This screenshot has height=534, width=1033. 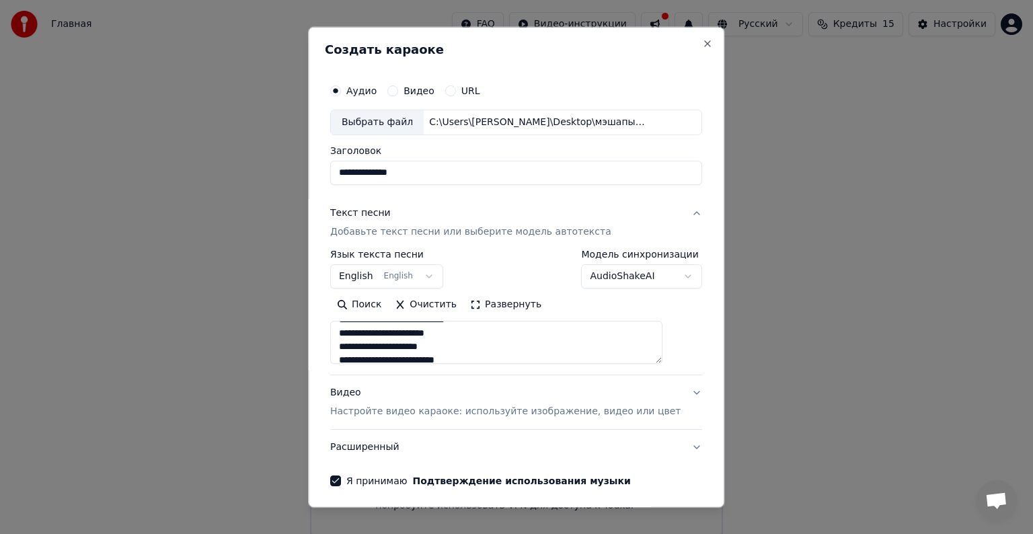 I want to click on label: Я принимаю, so click(x=488, y=481).